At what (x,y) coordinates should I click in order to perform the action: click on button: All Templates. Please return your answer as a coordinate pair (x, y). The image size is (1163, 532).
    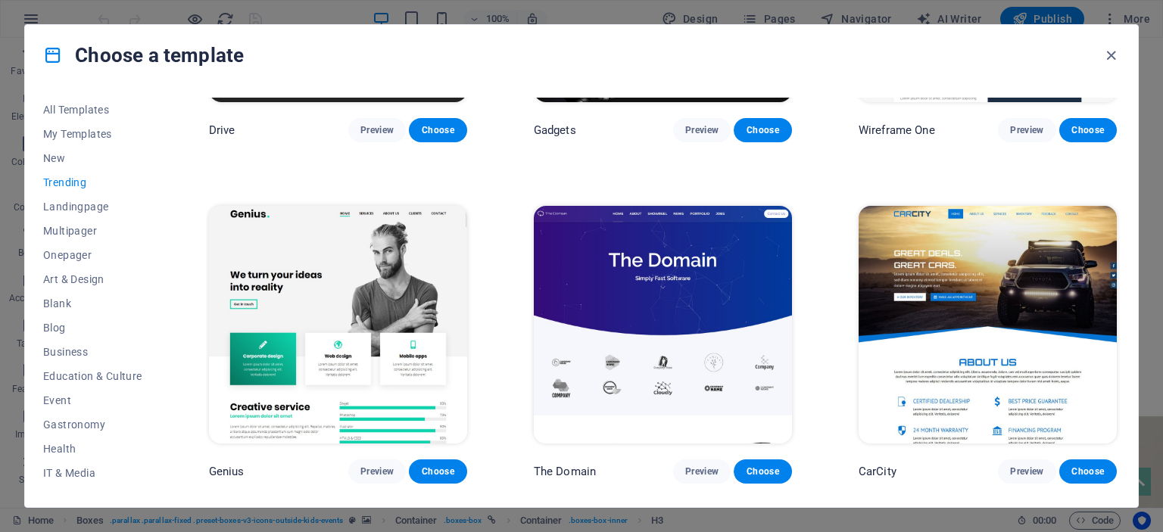
    Looking at the image, I should click on (92, 110).